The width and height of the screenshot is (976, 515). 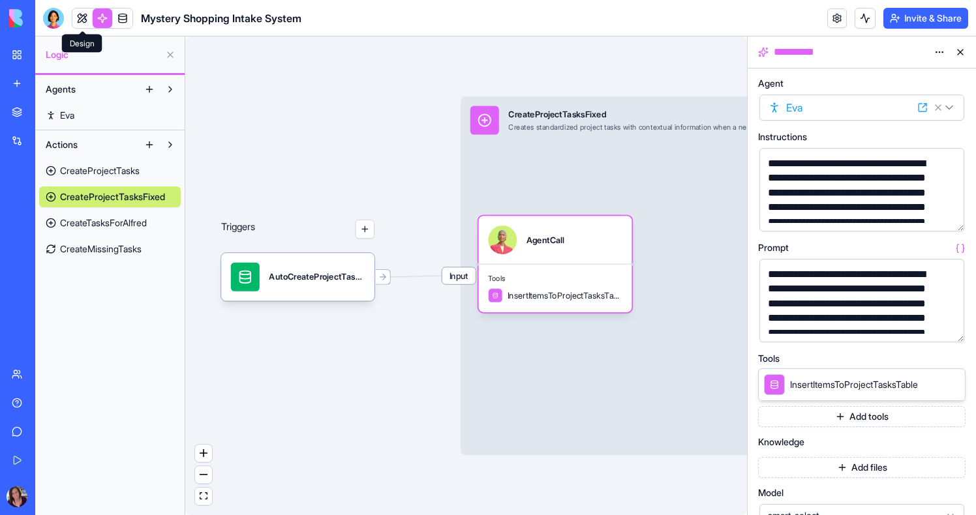 What do you see at coordinates (89, 145) in the screenshot?
I see `button: Actions` at bounding box center [89, 145].